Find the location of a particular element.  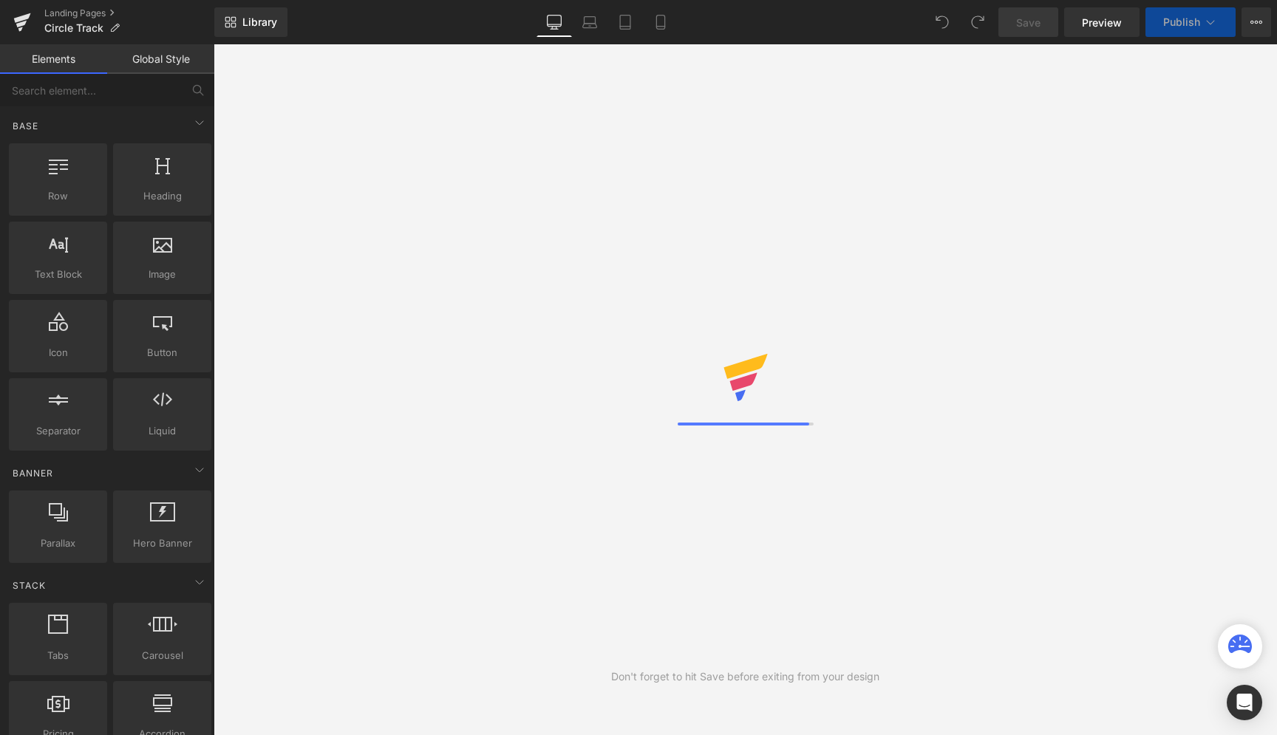

a: Laptop is located at coordinates (590, 22).